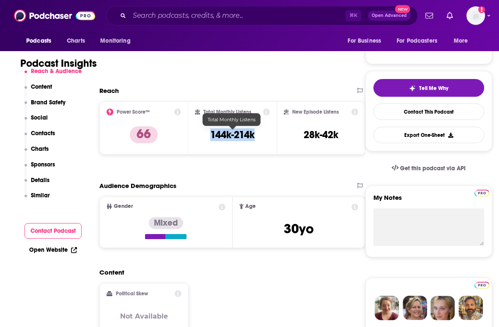 Image resolution: width=499 pixels, height=327 pixels. What do you see at coordinates (229, 272) in the screenshot?
I see `h2: Content` at bounding box center [229, 272].